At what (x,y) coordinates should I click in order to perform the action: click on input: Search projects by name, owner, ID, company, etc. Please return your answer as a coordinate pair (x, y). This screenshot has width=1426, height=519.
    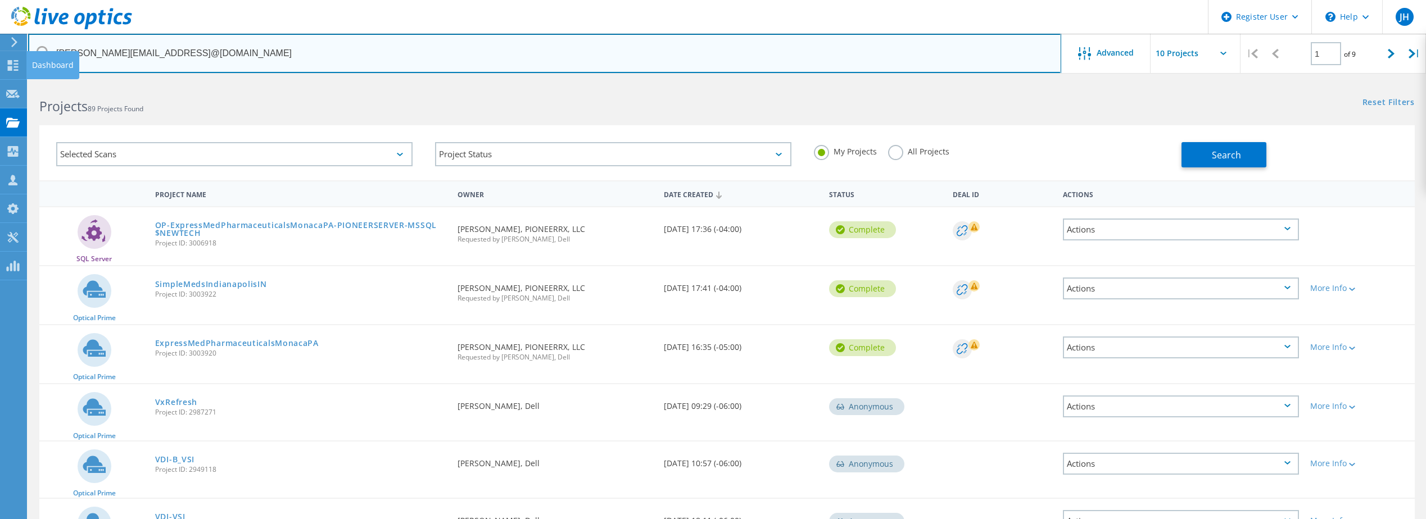
    Looking at the image, I should click on (545, 53).